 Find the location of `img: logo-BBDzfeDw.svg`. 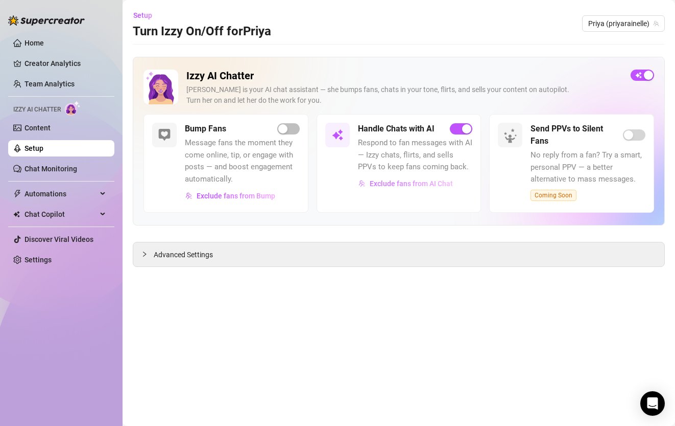

img: logo-BBDzfeDw.svg is located at coordinates (46, 20).